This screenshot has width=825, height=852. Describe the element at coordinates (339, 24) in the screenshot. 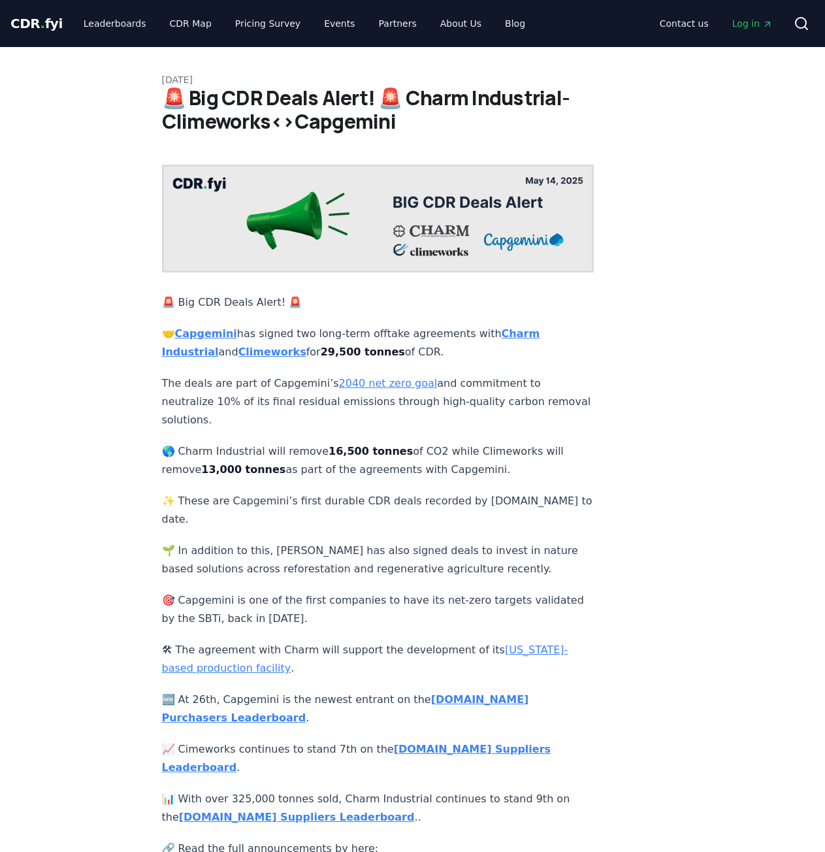

I see `a: Events` at that location.